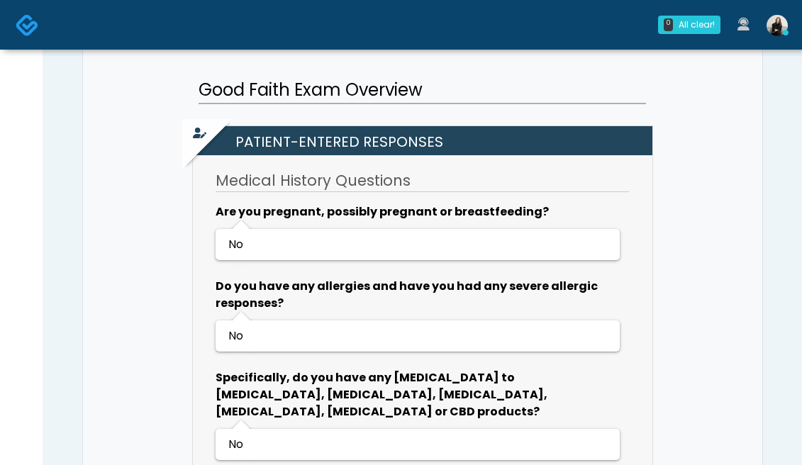 This screenshot has width=802, height=465. Describe the element at coordinates (406, 294) in the screenshot. I see `b: Do you have any allergies and have you had any severe allergic responses?` at that location.